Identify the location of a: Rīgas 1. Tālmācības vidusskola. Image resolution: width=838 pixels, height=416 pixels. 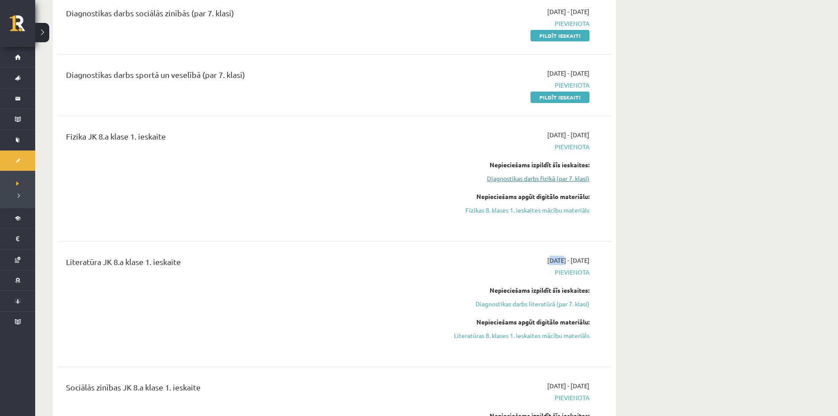
(22, 26).